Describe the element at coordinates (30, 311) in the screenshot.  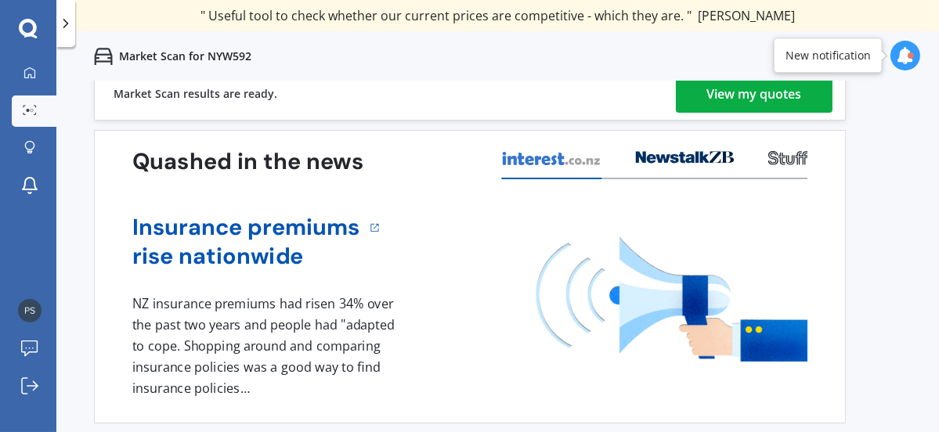
I see `img: 9cf353fd7b3012b472b8ee01d8c18006` at that location.